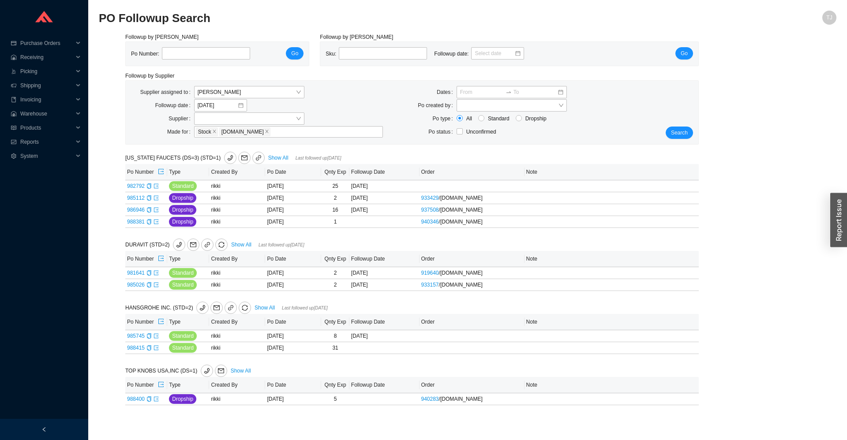 Image resolution: width=847 pixels, height=440 pixels. I want to click on th: Created By, so click(237, 322).